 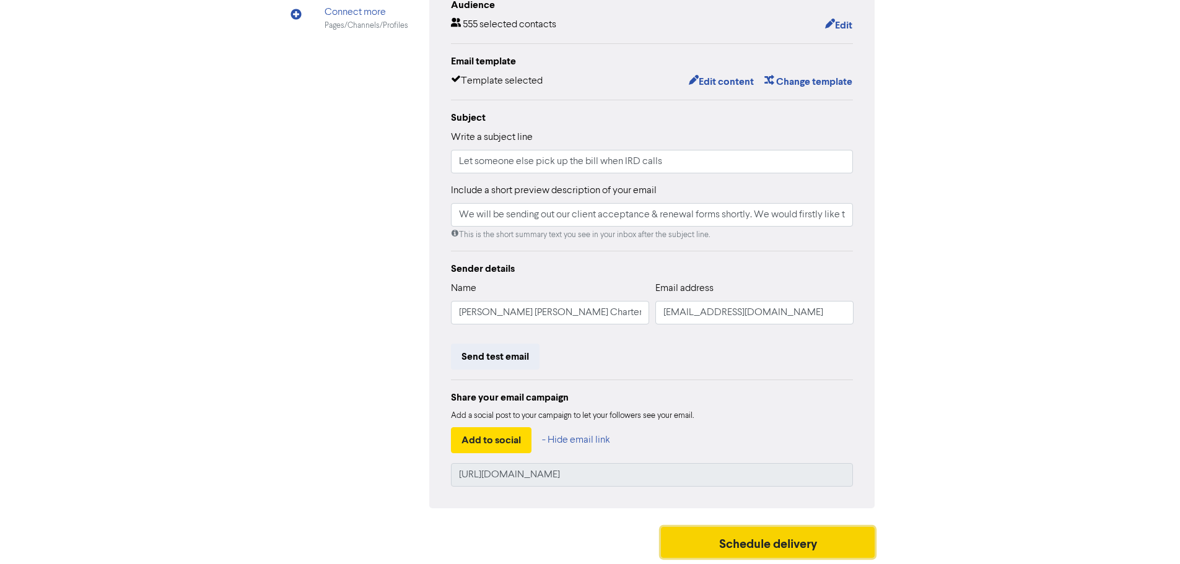 What do you see at coordinates (366, 12) in the screenshot?
I see `div: Connect more` at bounding box center [366, 12].